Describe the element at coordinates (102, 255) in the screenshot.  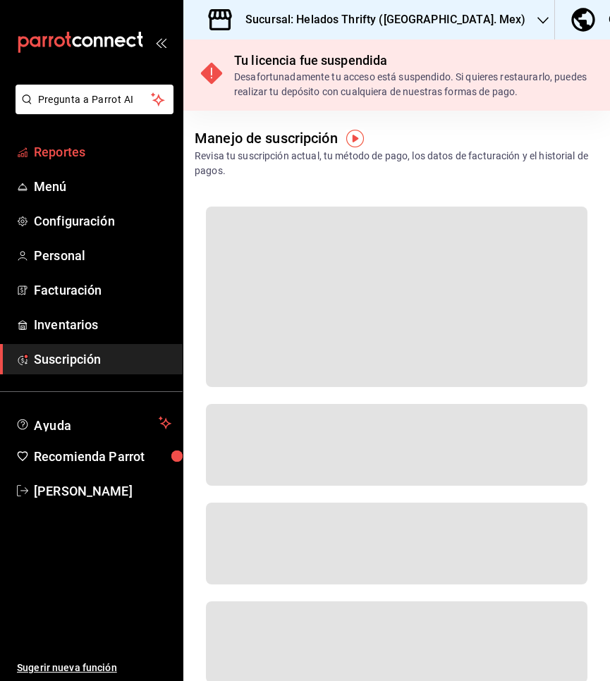
I see `span: Personal` at that location.